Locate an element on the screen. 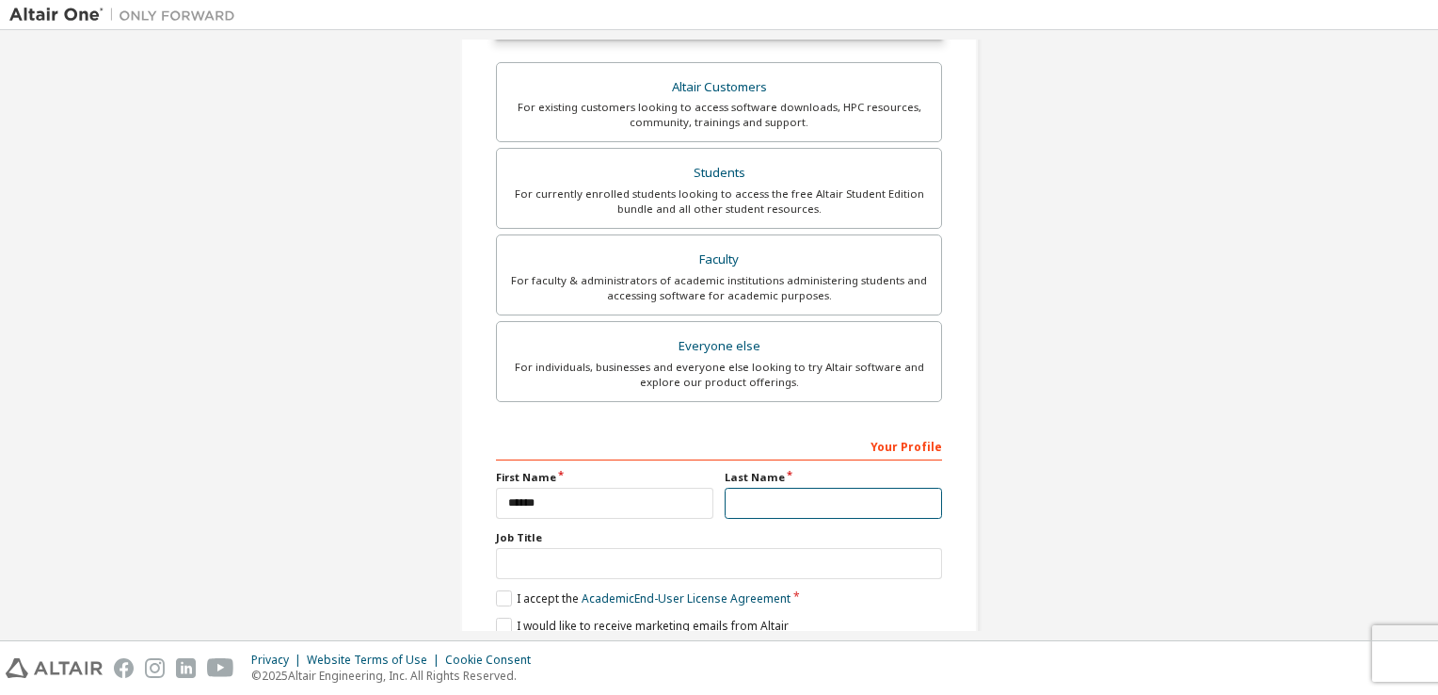  img: facebook.svg is located at coordinates (123, 667).